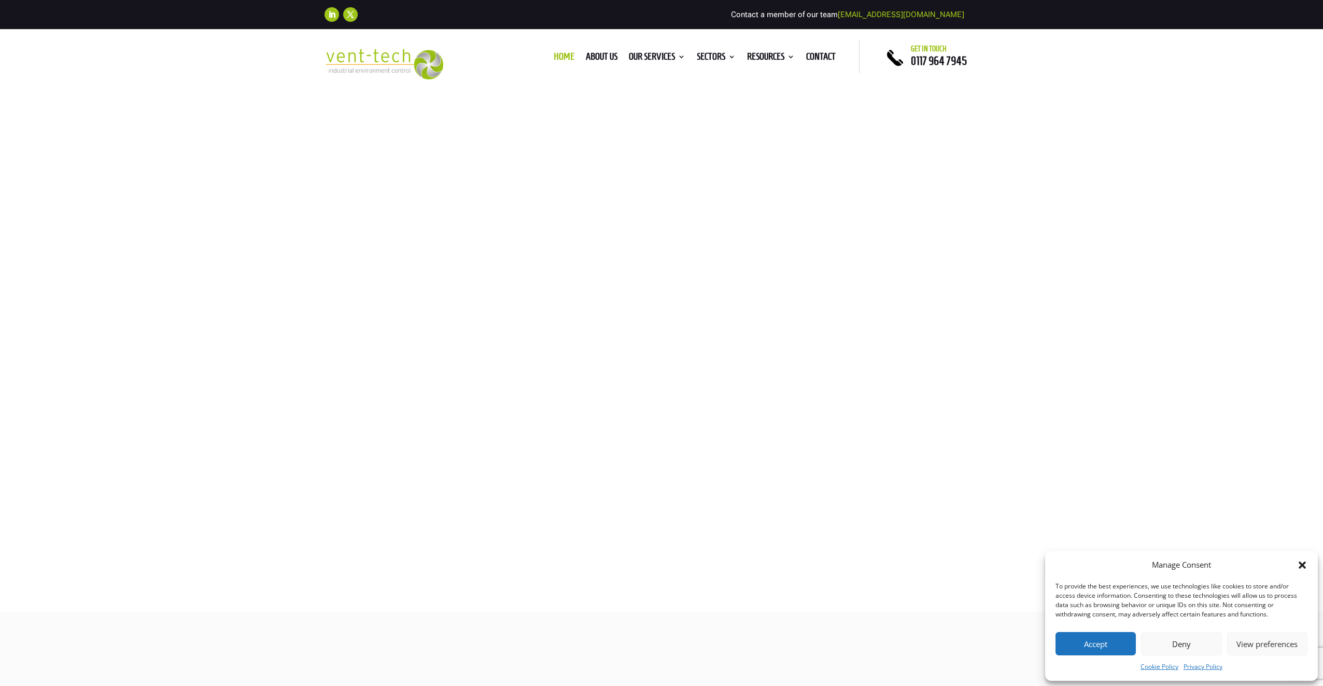  I want to click on a: Our Services, so click(657, 59).